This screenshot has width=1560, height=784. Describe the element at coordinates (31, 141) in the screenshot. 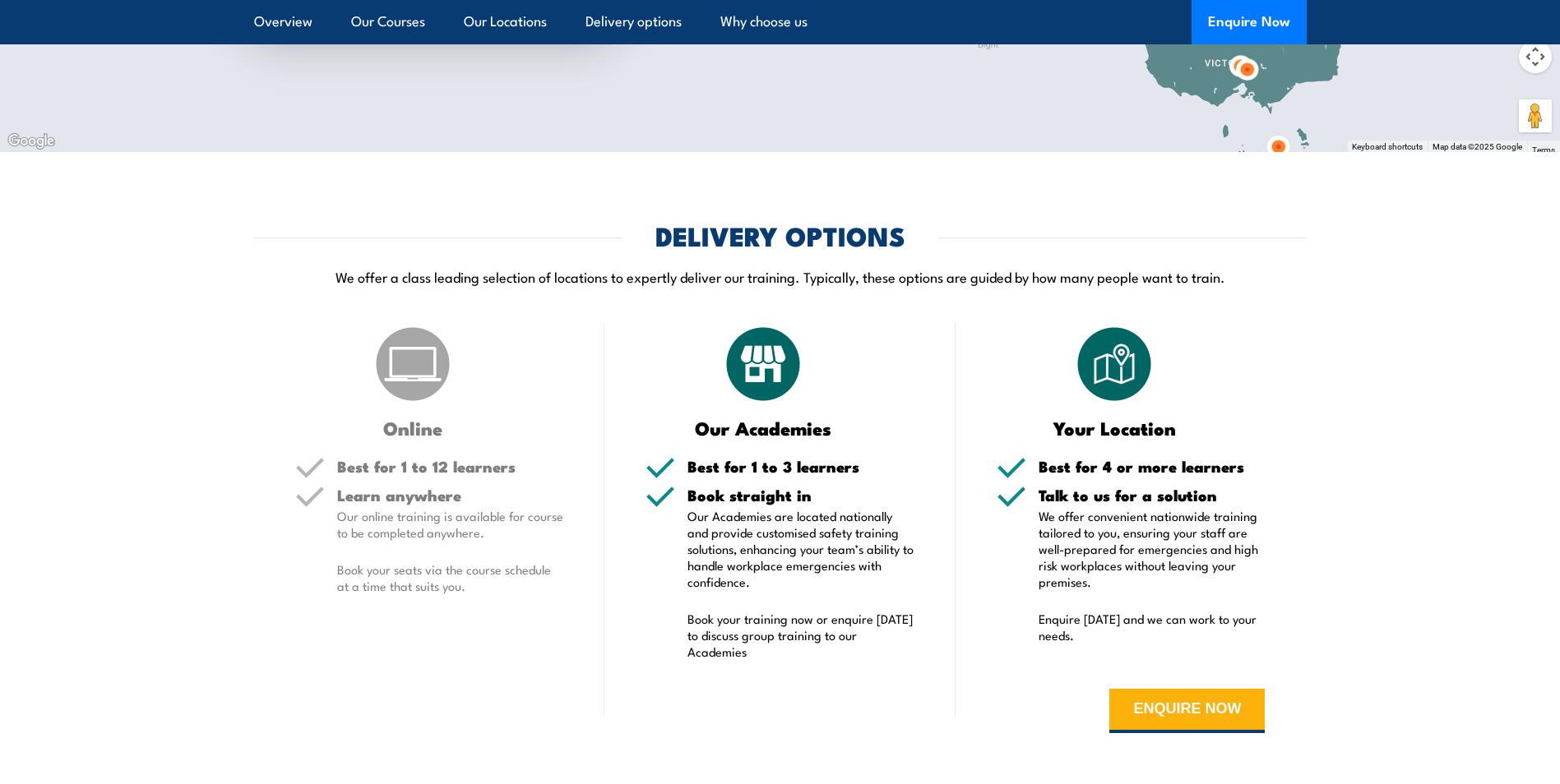

I see `img: Google` at that location.